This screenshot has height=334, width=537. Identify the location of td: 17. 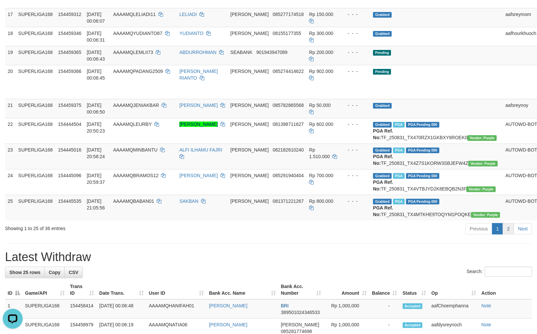
(10, 17).